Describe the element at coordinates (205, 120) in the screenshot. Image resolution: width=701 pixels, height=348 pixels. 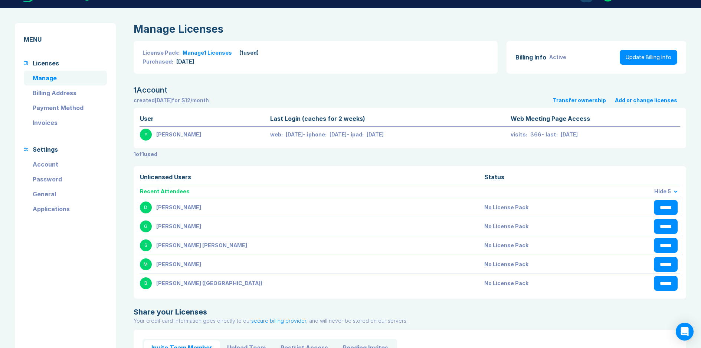
I see `div: User` at that location.